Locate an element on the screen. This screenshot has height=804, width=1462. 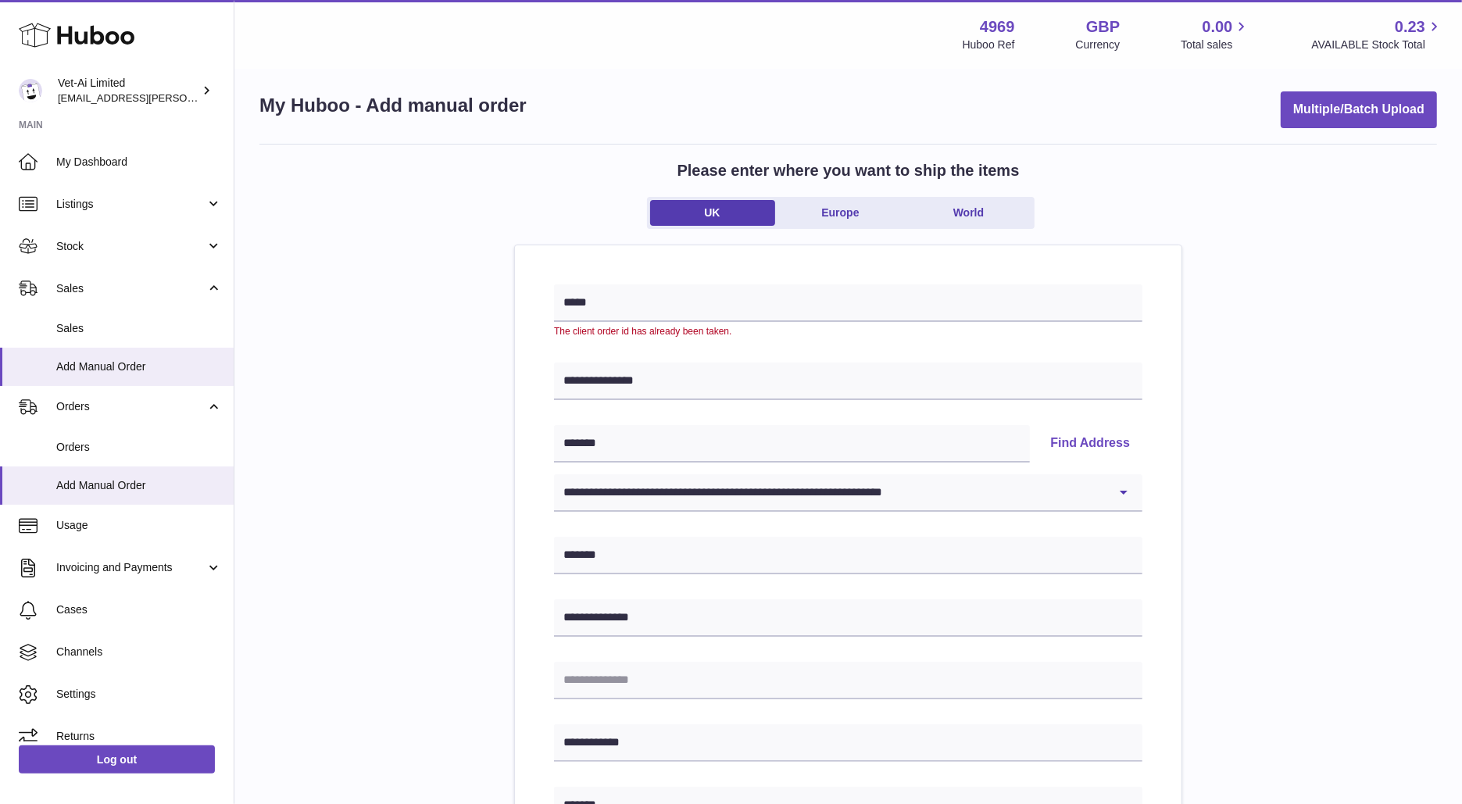
a: Europe is located at coordinates (841, 213).